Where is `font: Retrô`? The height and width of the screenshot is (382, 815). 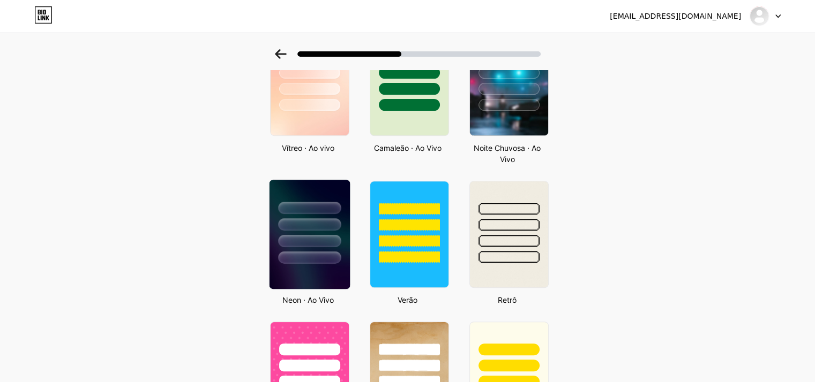 font: Retrô is located at coordinates (507, 300).